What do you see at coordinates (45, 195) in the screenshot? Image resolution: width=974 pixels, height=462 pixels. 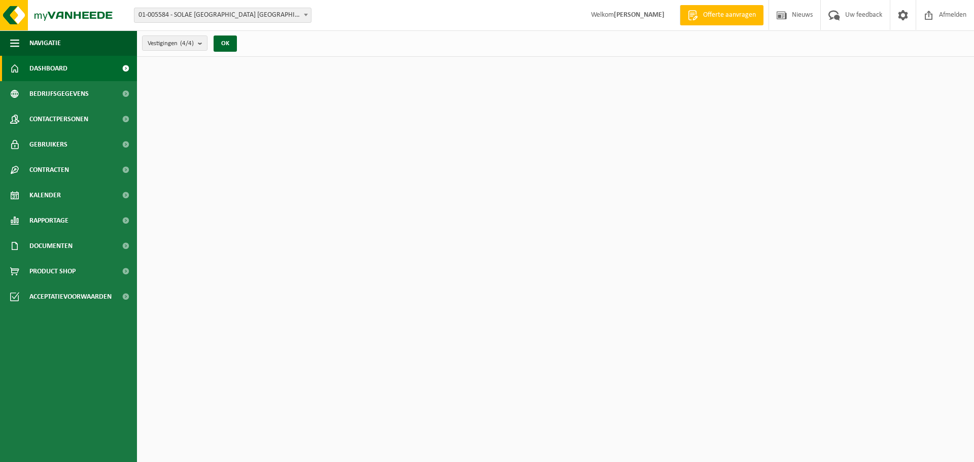 I see `span: Kalender` at bounding box center [45, 195].